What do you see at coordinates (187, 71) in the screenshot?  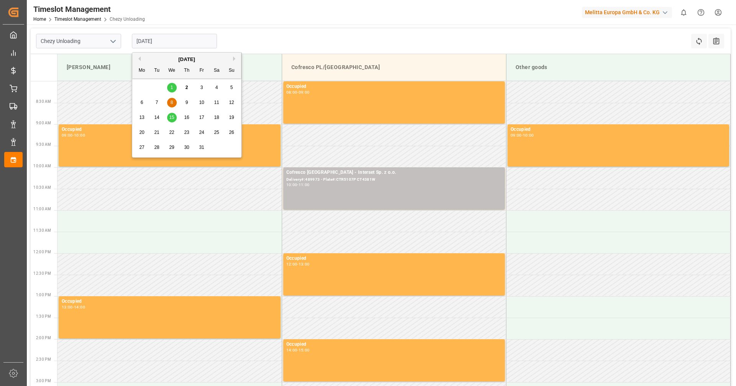 I see `div: Th` at bounding box center [187, 71].